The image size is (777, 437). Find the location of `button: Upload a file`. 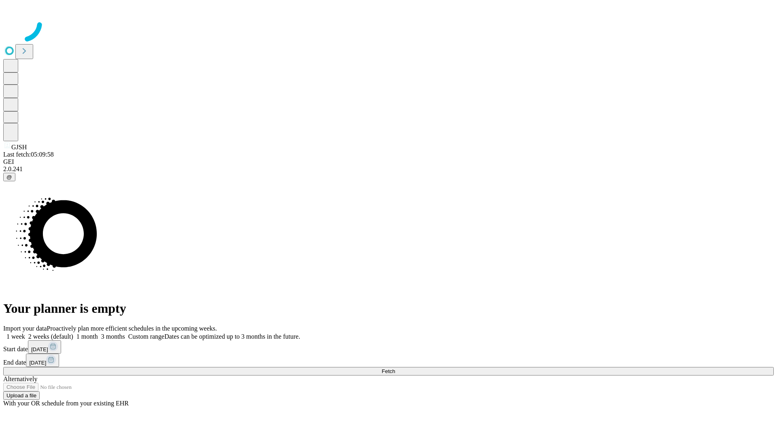

button: Upload a file is located at coordinates (21, 395).